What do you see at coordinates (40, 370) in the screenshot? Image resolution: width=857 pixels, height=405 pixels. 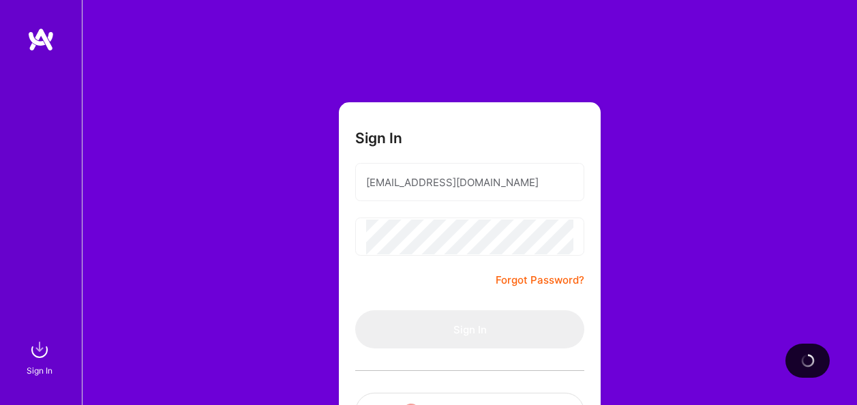 I see `div: Sign In` at bounding box center [40, 370].